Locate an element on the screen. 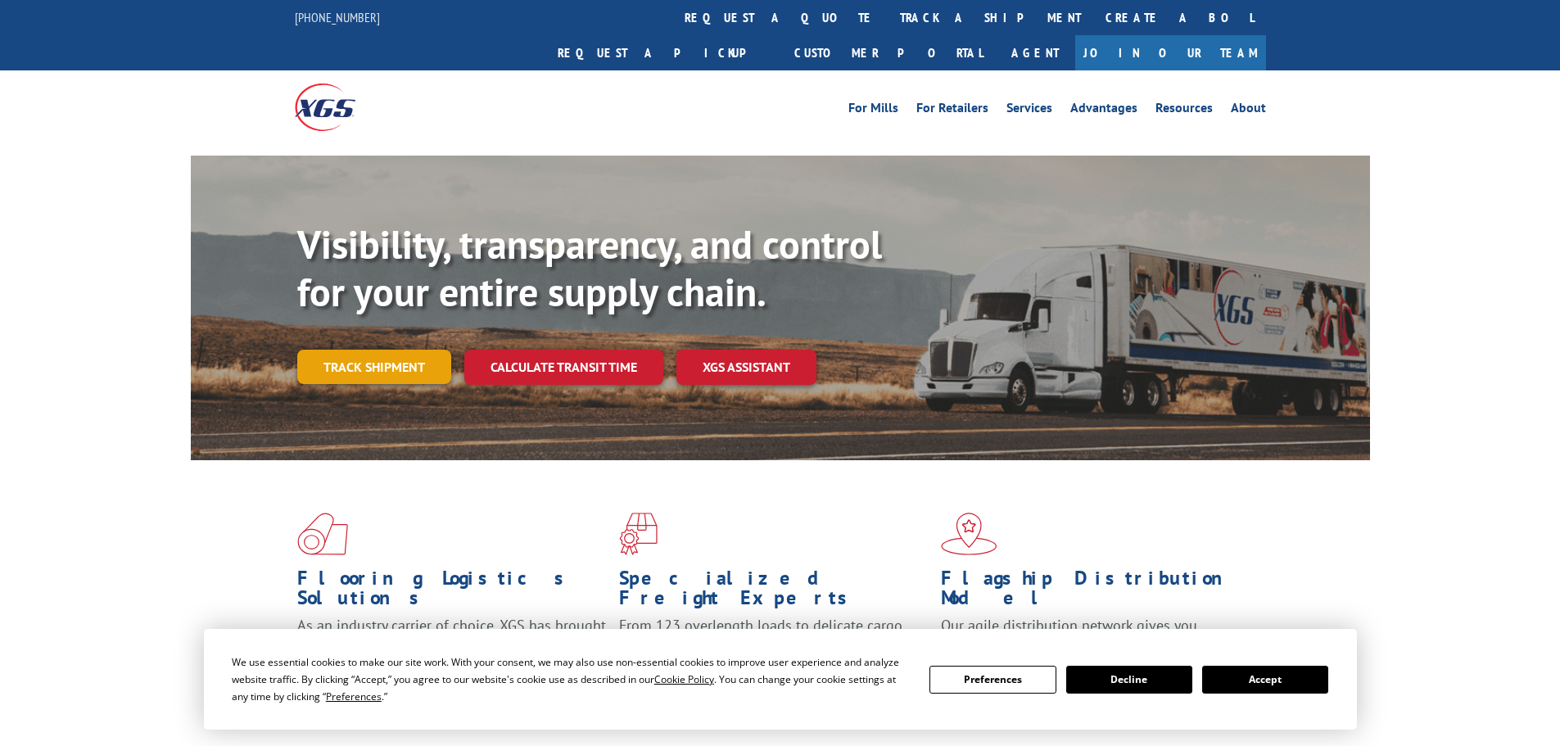  h1: Flagship Distribution Model is located at coordinates (1095, 592).